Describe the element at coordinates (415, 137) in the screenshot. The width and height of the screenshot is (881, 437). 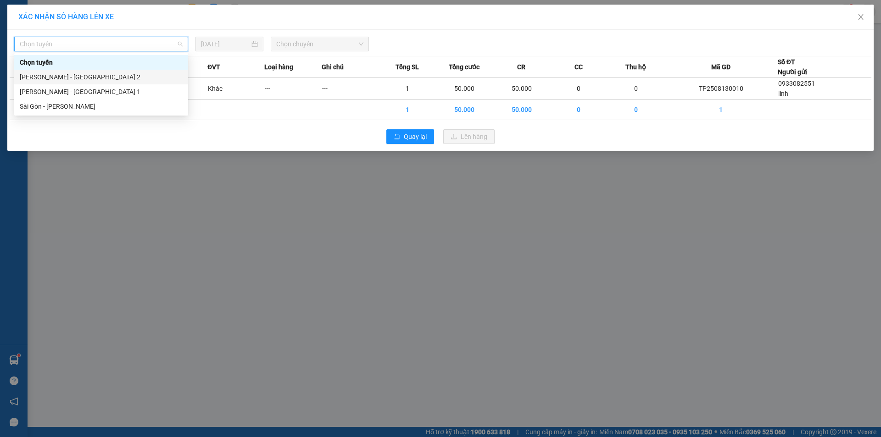
I see `span: Quay lại` at that location.